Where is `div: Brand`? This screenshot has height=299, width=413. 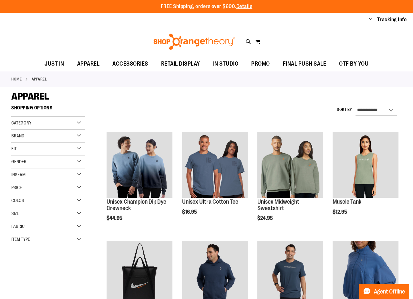
div: Brand is located at coordinates (48, 136).